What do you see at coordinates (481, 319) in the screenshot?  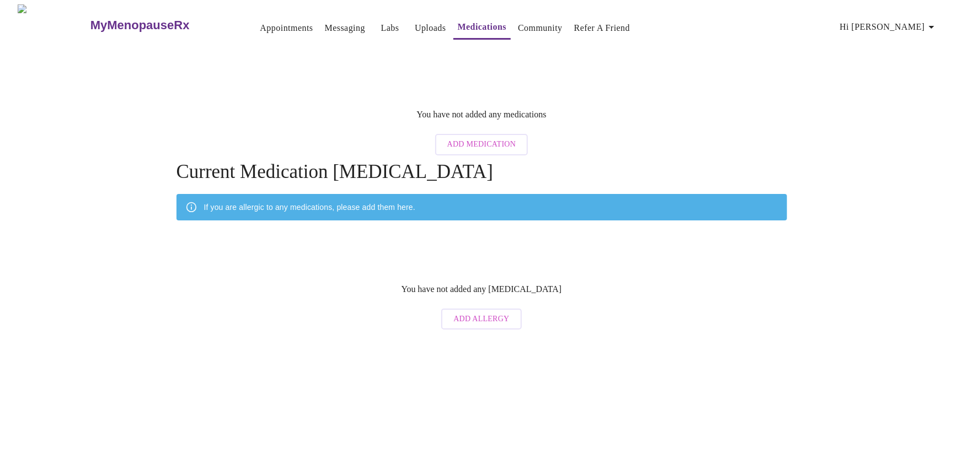 I see `button: Add Allergy` at bounding box center [481, 319].